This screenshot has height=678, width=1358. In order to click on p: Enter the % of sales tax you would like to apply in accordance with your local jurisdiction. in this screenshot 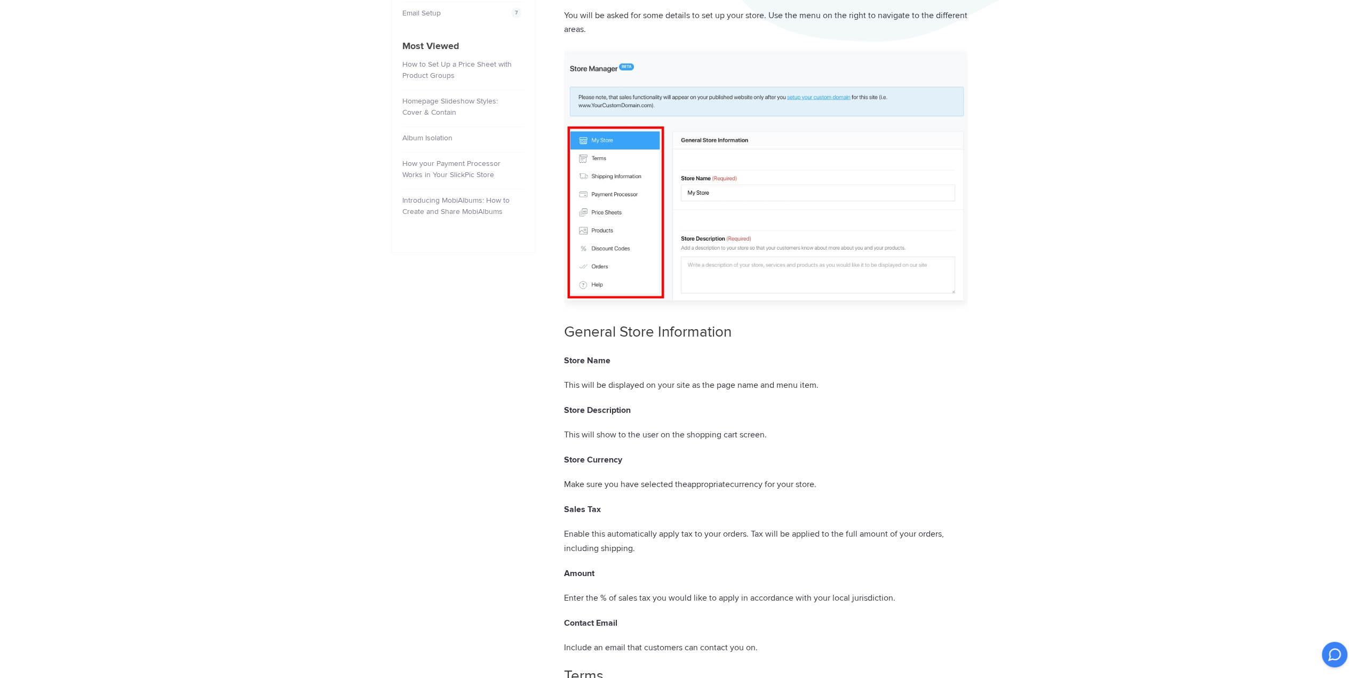, I will do `click(766, 598)`.